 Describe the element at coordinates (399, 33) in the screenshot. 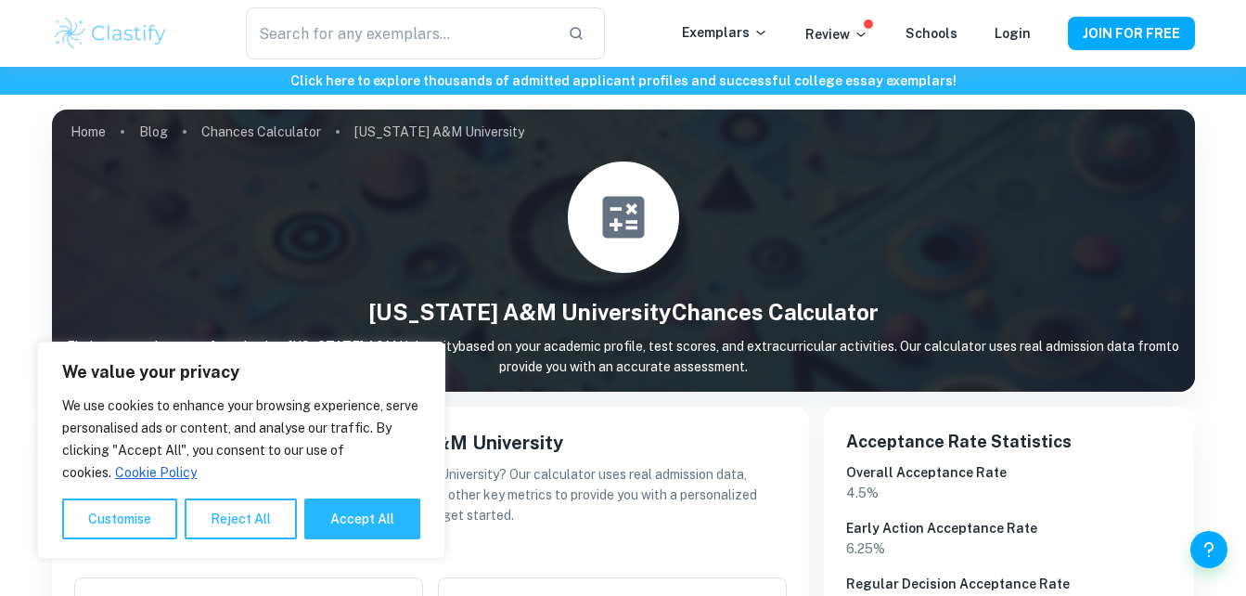

I see `input: Search for any exemplars...` at that location.